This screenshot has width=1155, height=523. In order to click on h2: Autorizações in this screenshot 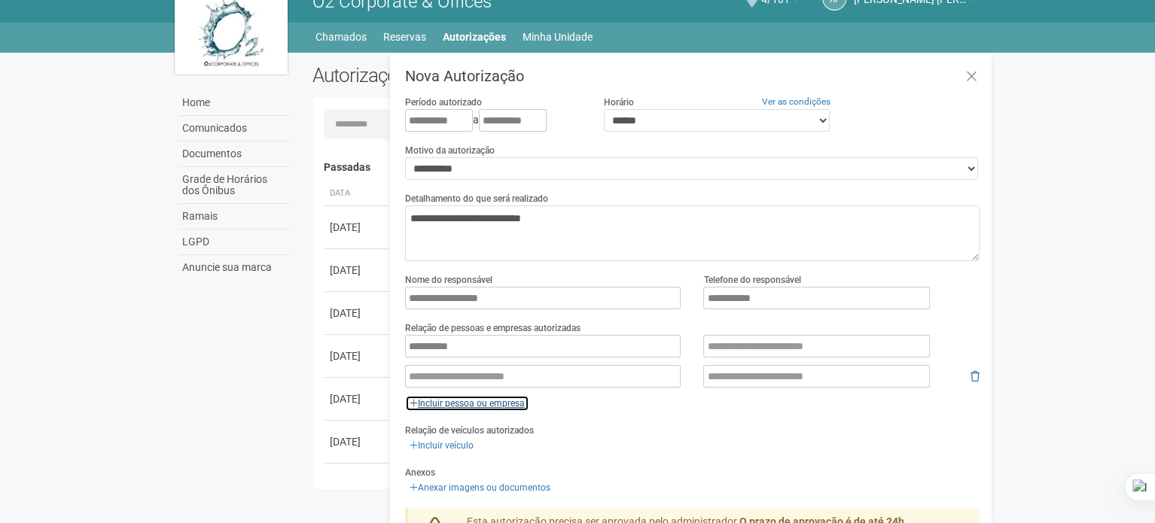, I will do `click(473, 75)`.